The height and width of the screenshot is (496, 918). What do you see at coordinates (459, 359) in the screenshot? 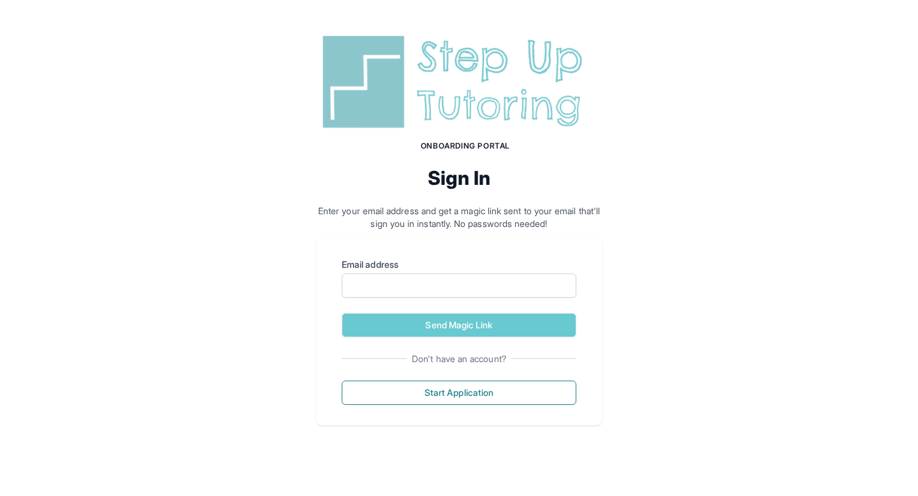
I see `span: Don't have an account?` at bounding box center [459, 359].